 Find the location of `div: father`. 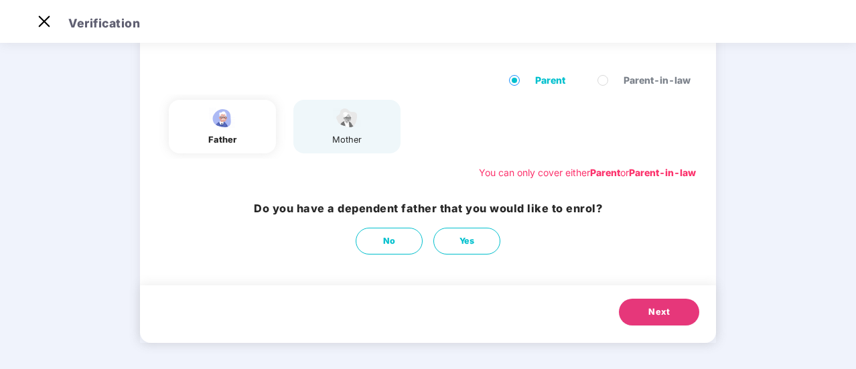

div: father is located at coordinates (222, 140).